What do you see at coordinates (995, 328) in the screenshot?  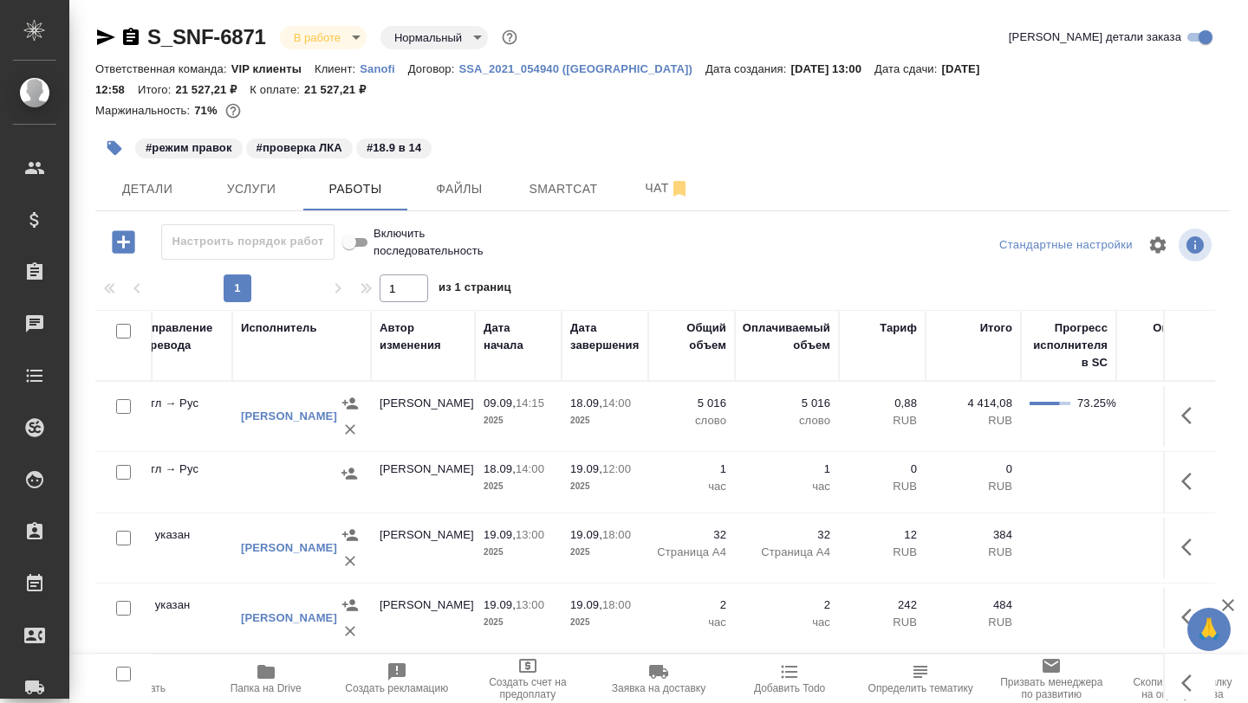 I see `div: Итого` at bounding box center [995, 328].